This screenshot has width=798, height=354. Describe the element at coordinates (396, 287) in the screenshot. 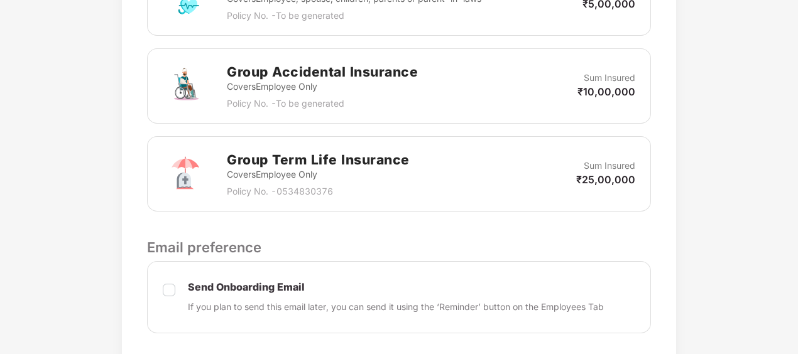

I see `p: Send Onboarding Email` at that location.